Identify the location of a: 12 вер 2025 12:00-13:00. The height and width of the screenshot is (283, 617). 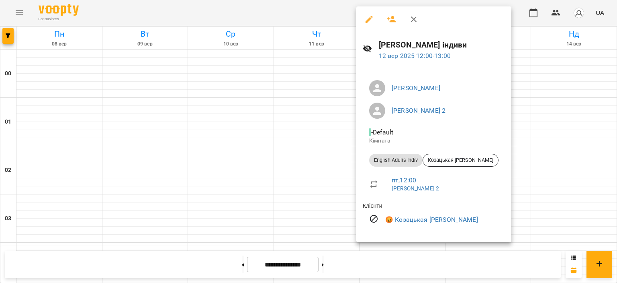
(415, 55).